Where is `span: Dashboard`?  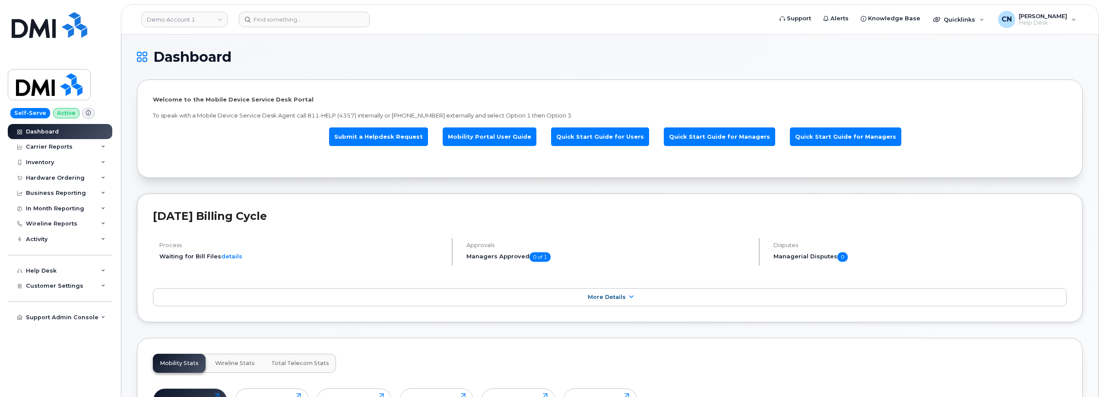
span: Dashboard is located at coordinates (192, 57).